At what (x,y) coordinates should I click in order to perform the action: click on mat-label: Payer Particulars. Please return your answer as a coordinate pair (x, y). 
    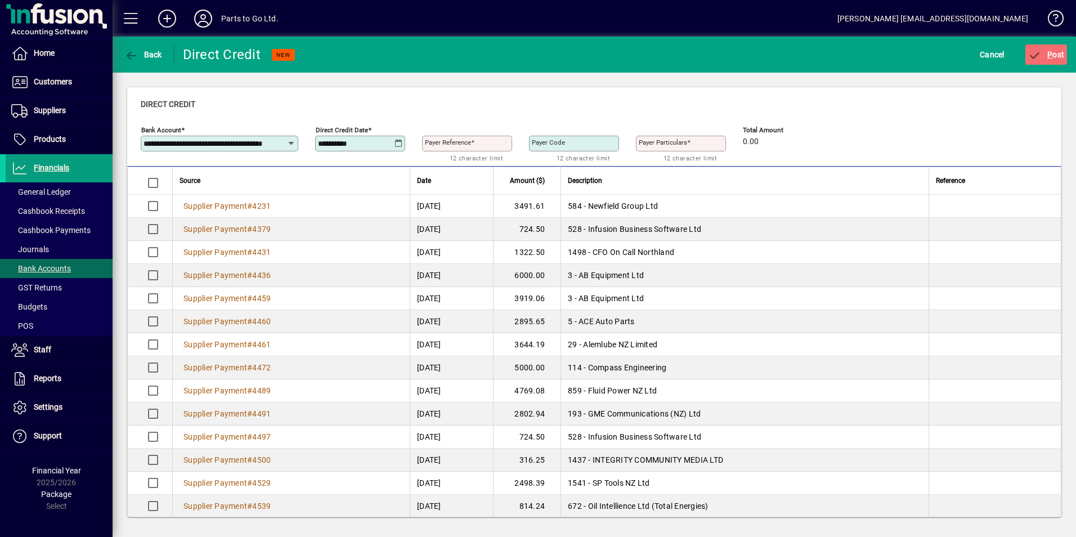
    Looking at the image, I should click on (663, 142).